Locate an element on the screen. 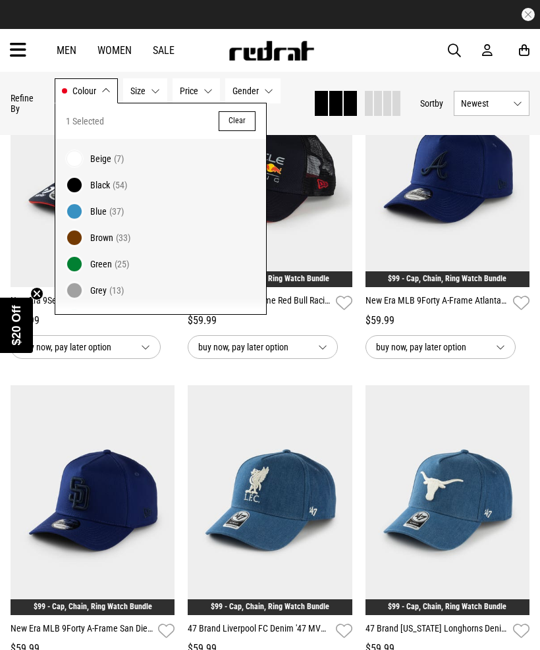 This screenshot has height=650, width=540. span: (13) is located at coordinates (116, 290).